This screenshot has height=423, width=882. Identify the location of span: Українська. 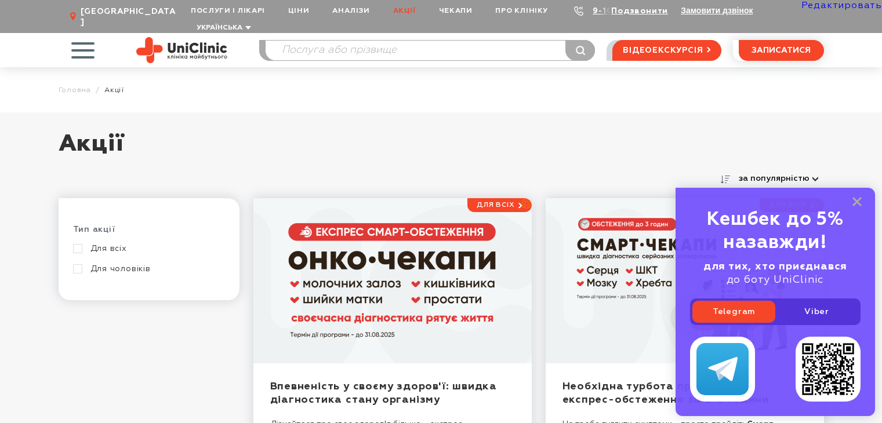
(219, 28).